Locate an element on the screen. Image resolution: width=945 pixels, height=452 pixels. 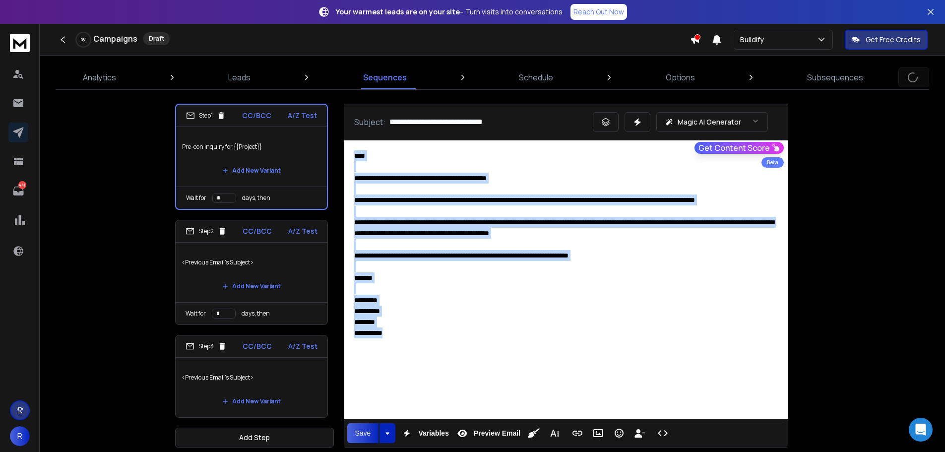
p: Options is located at coordinates (680, 77).